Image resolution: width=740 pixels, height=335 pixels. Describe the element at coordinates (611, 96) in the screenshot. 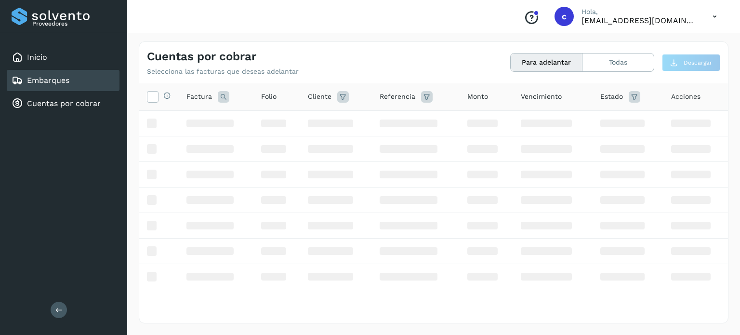

I see `span: Estado` at that location.